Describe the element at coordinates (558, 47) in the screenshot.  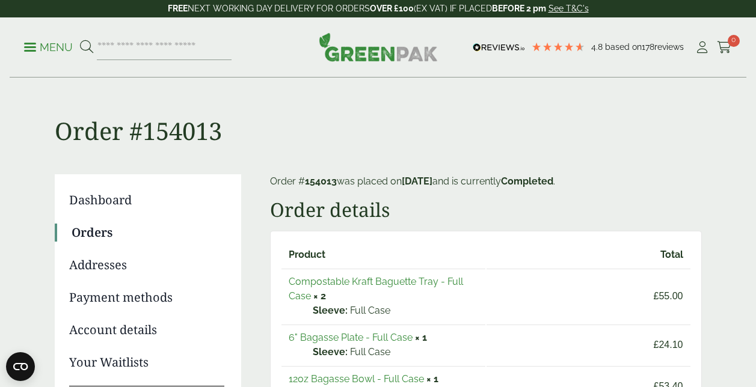
I see `div: 4.78 Stars` at that location.